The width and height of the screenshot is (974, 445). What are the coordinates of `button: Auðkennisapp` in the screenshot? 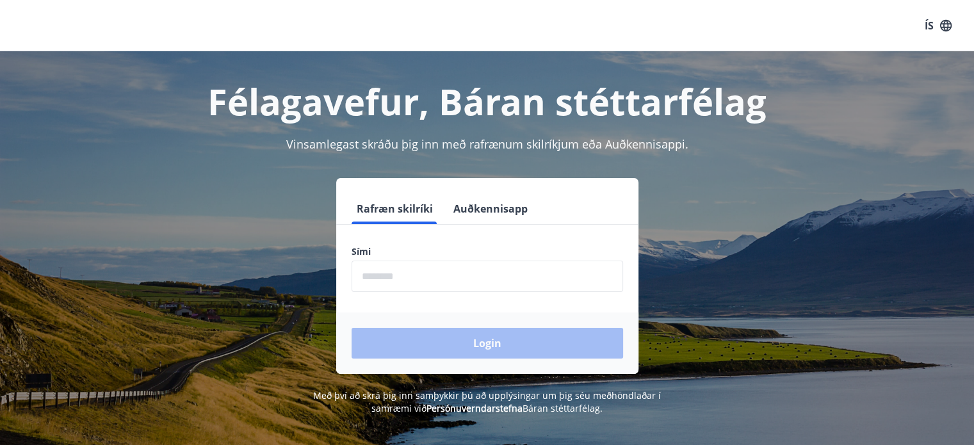 It's located at (491, 209).